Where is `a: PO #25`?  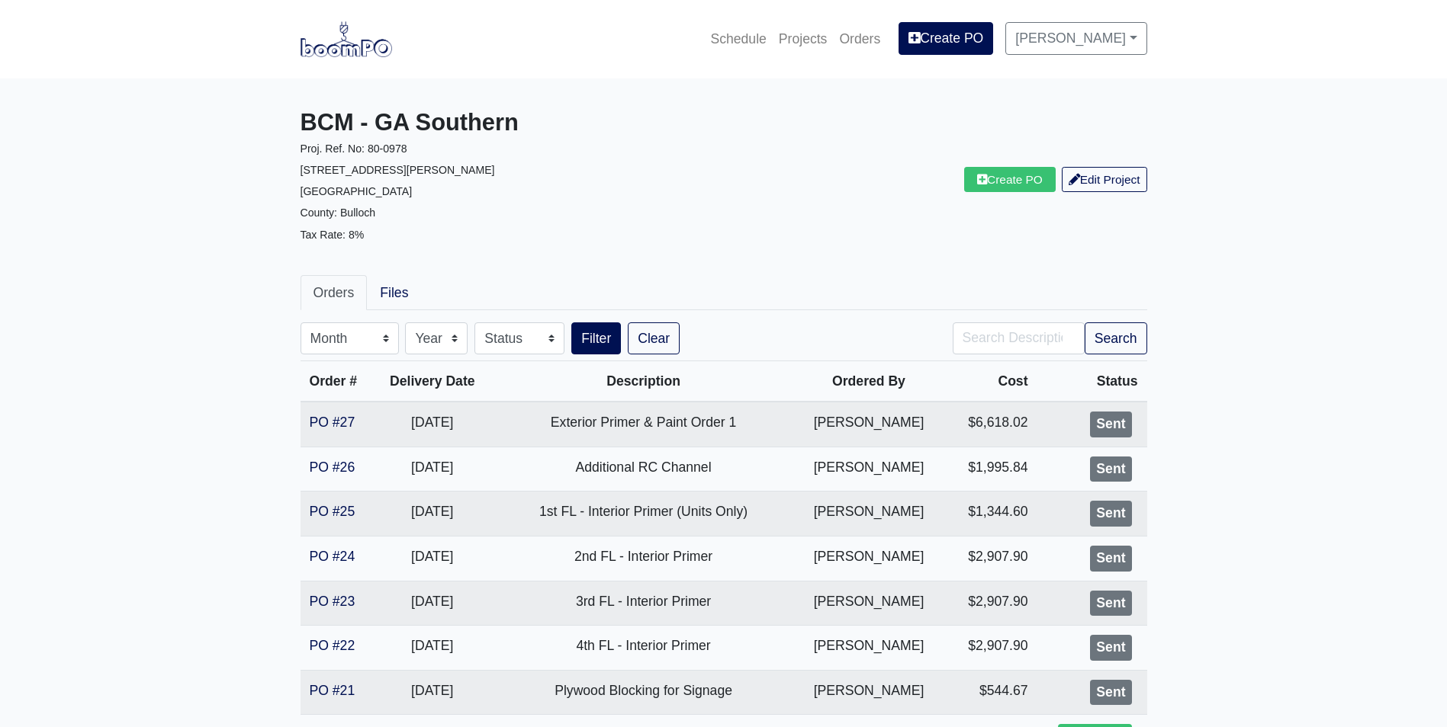
a: PO #25 is located at coordinates (332, 512).